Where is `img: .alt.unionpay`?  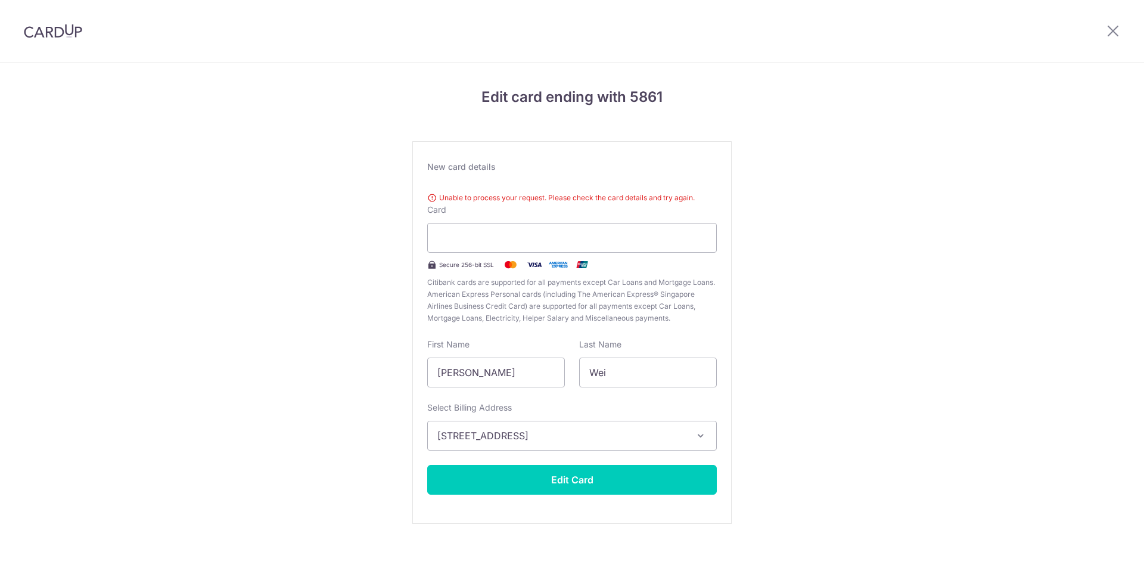 img: .alt.unionpay is located at coordinates (582, 265).